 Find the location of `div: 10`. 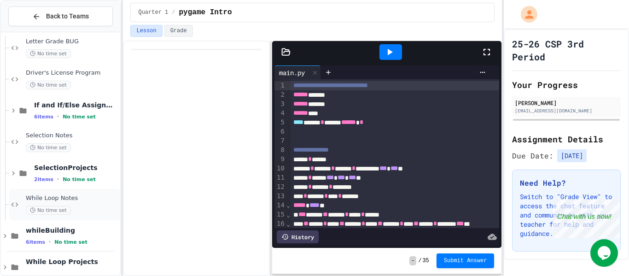

div: 10 is located at coordinates (280, 169).